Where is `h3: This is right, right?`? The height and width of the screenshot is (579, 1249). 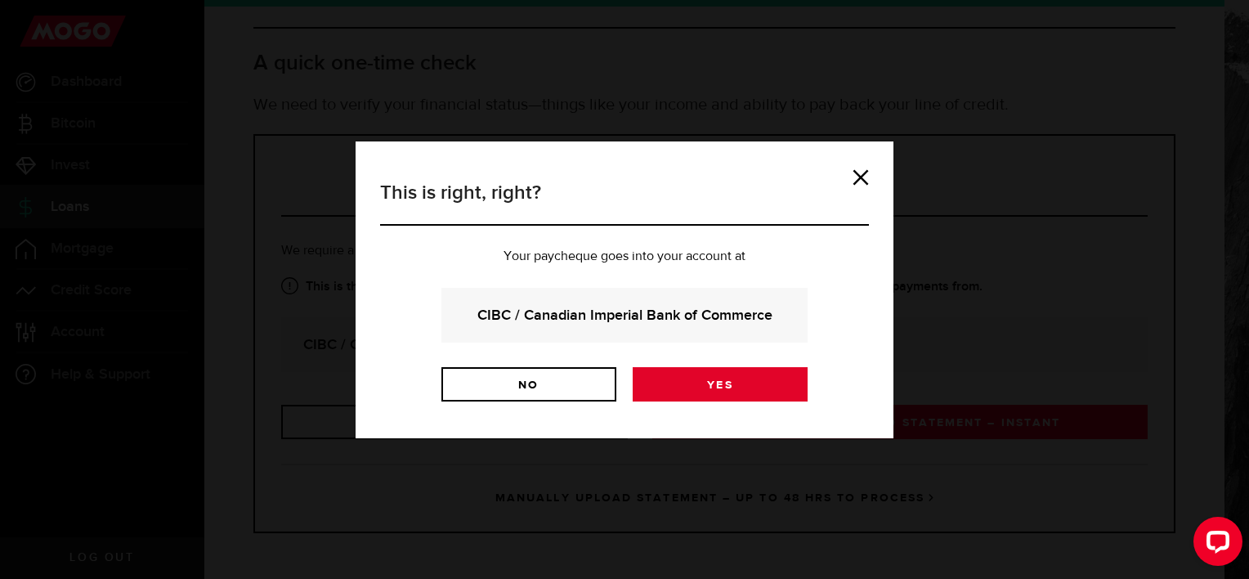
h3: This is right, right? is located at coordinates (624, 202).